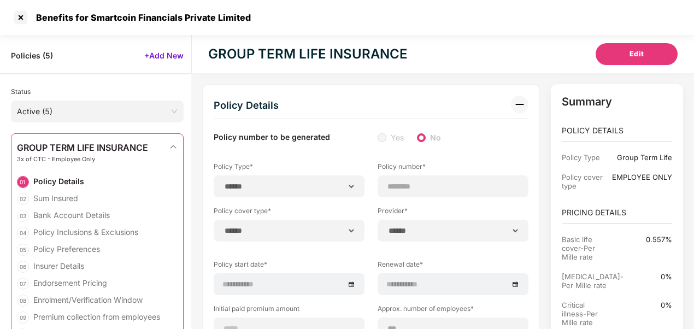 Image resolution: width=694 pixels, height=329 pixels. I want to click on label: Renewal date*, so click(453, 266).